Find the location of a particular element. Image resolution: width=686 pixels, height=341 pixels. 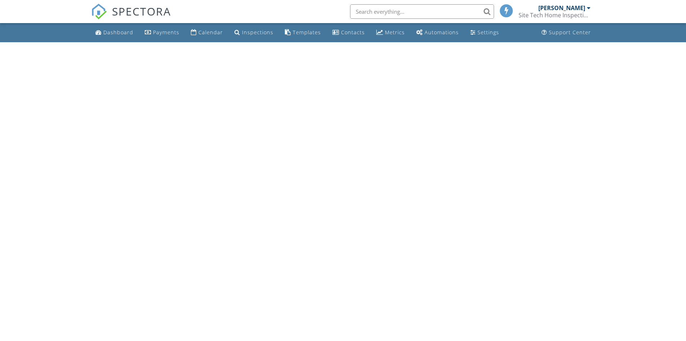

div: Metrics is located at coordinates (395, 32).